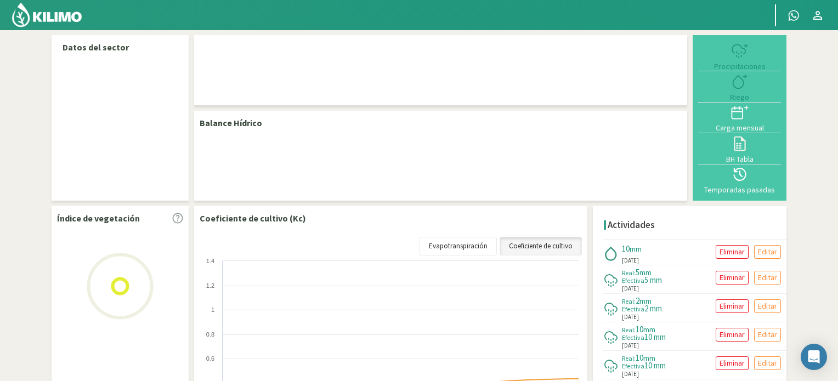 This screenshot has width=838, height=381. I want to click on button: BH Tabla, so click(739, 149).